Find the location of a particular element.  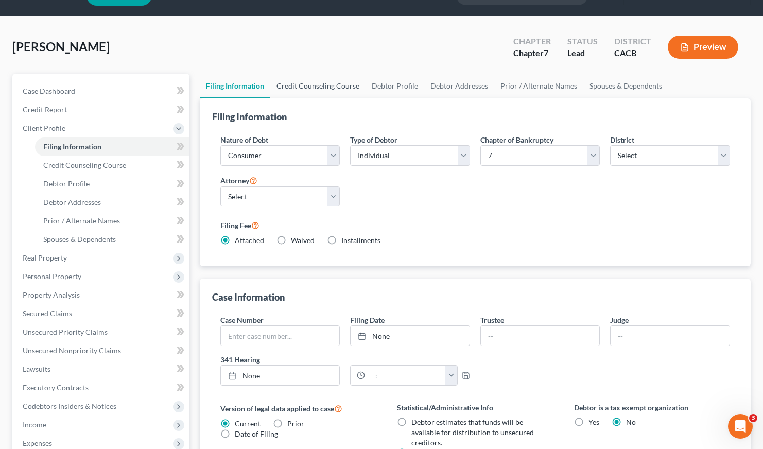

div: Lead is located at coordinates (582, 53).